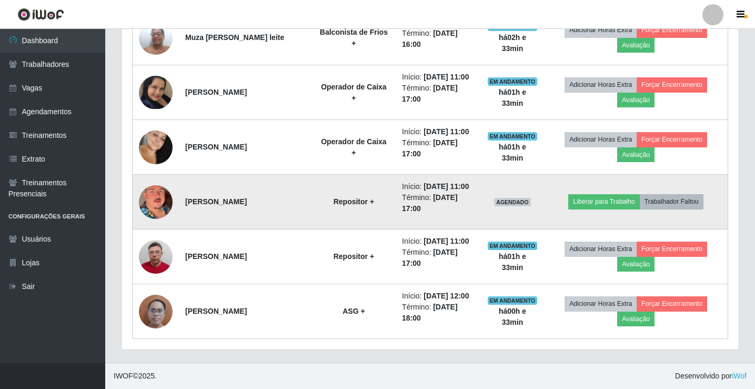 The image size is (755, 389). Describe the element at coordinates (671, 201) in the screenshot. I see `button: Trabalhador Faltou` at that location.